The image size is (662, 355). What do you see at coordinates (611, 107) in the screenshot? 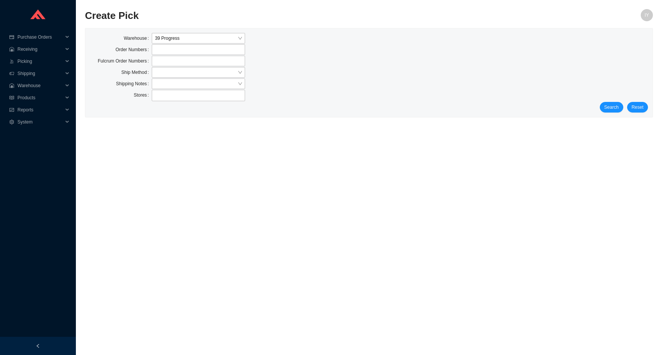
I see `button: Search` at bounding box center [611, 107].